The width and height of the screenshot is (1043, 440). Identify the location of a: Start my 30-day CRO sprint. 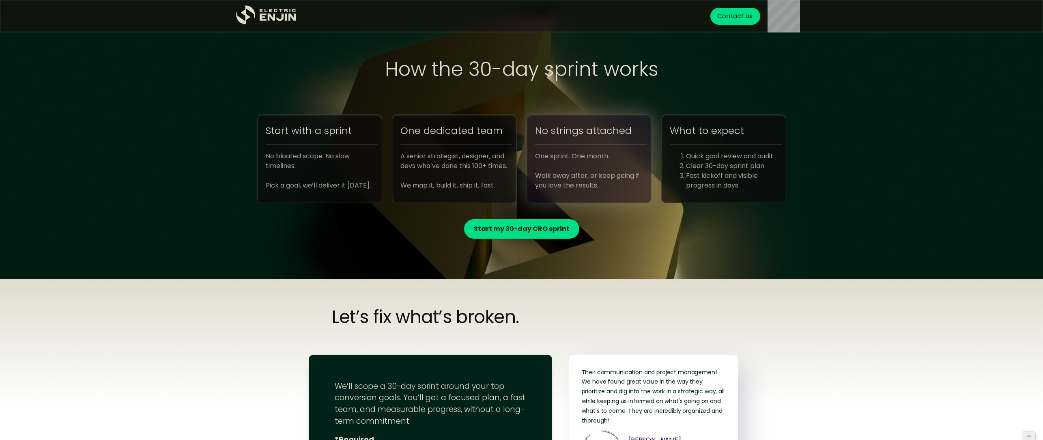
(522, 229).